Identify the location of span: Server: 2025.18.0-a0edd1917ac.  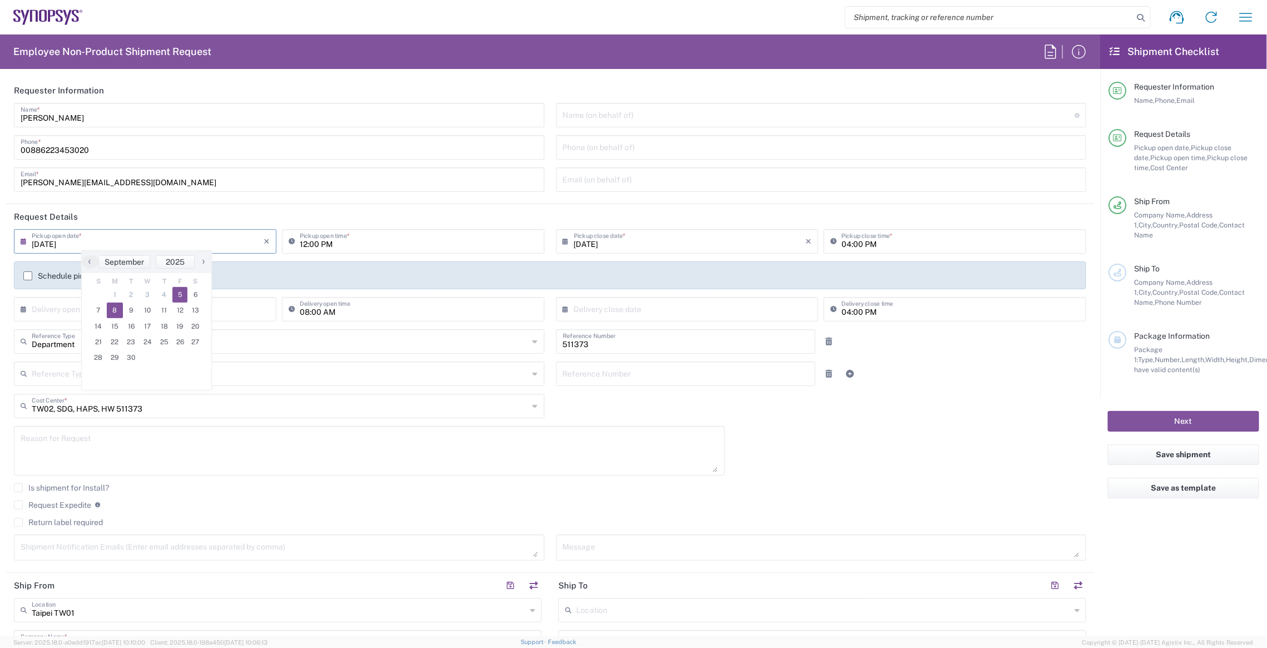
(79, 642).